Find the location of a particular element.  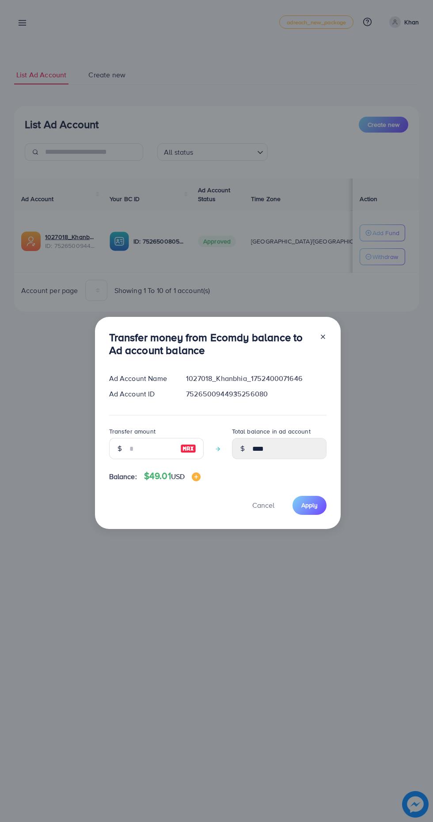

div: 7526500944935256080 is located at coordinates (256, 394).